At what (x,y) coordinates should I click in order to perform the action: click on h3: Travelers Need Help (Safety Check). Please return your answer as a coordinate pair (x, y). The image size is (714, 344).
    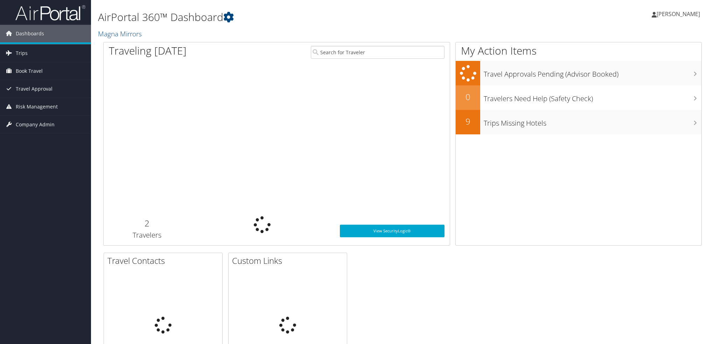
    Looking at the image, I should click on (593, 97).